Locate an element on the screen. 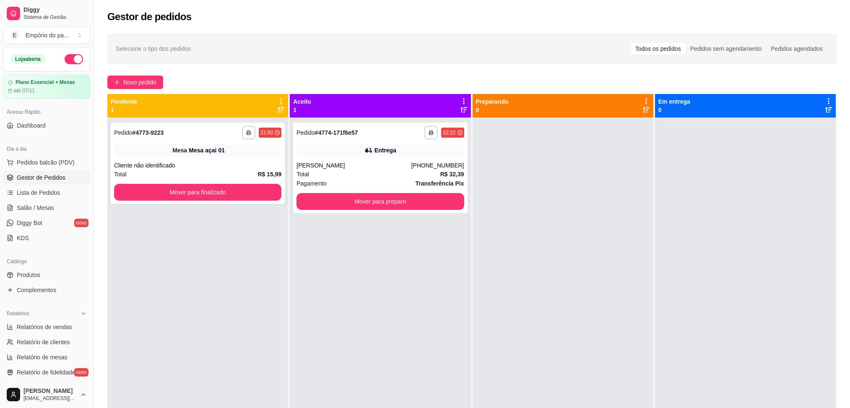 Image resolution: width=850 pixels, height=408 pixels. div: Empório do pa ... is located at coordinates (47, 35).